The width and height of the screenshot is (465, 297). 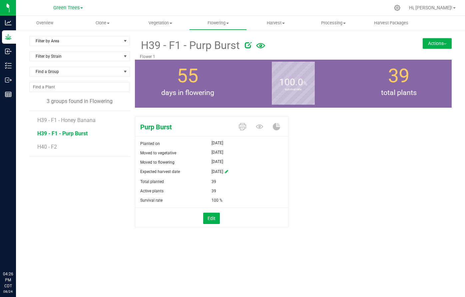 What do you see at coordinates (399, 84) in the screenshot?
I see `group-info-box: Total number of plants` at bounding box center [399, 84].